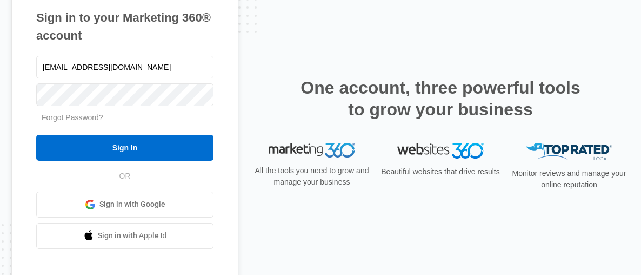 Image resolution: width=641 pixels, height=275 pixels. Describe the element at coordinates (441, 171) in the screenshot. I see `p: Beautiful websites that drive results` at that location.